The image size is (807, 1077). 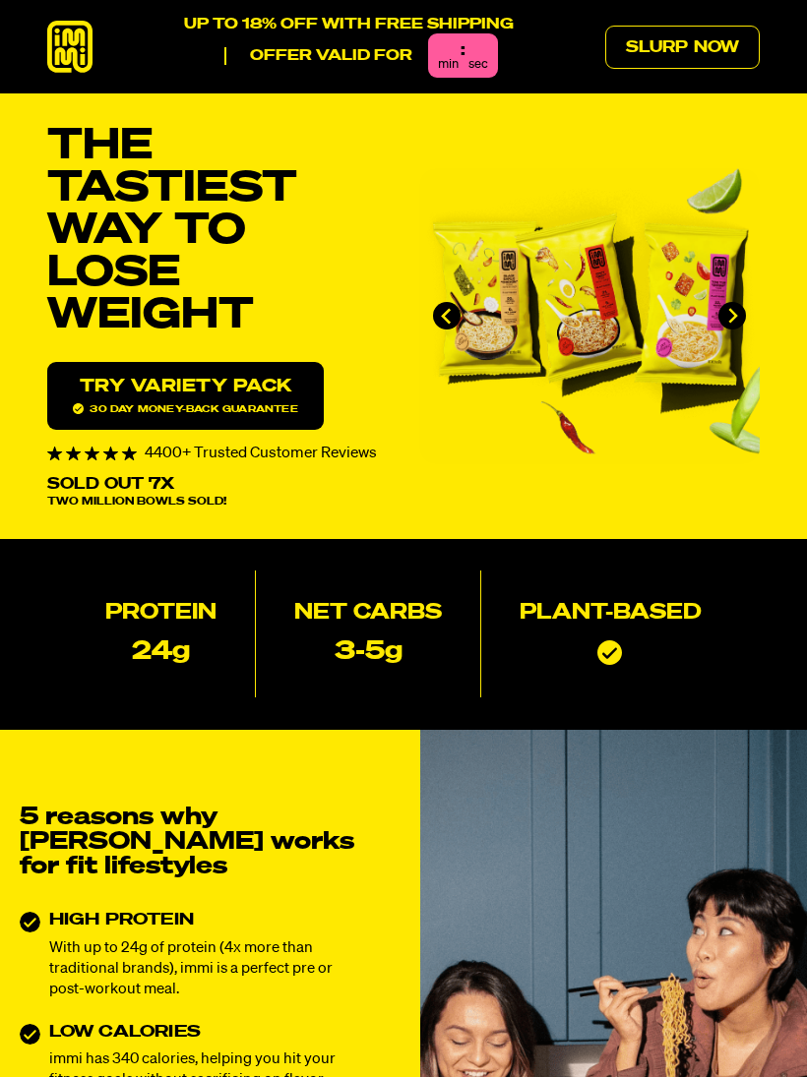 I want to click on p: 3-5g, so click(x=368, y=653).